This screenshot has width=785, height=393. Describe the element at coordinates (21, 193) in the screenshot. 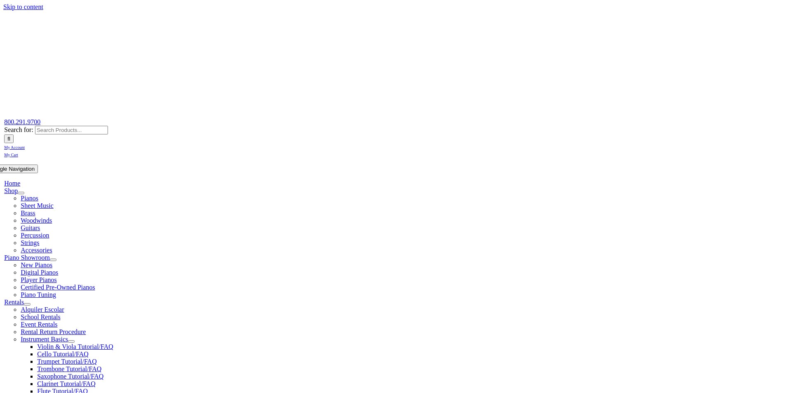

I see `button: Open submenu of Shop` at that location.